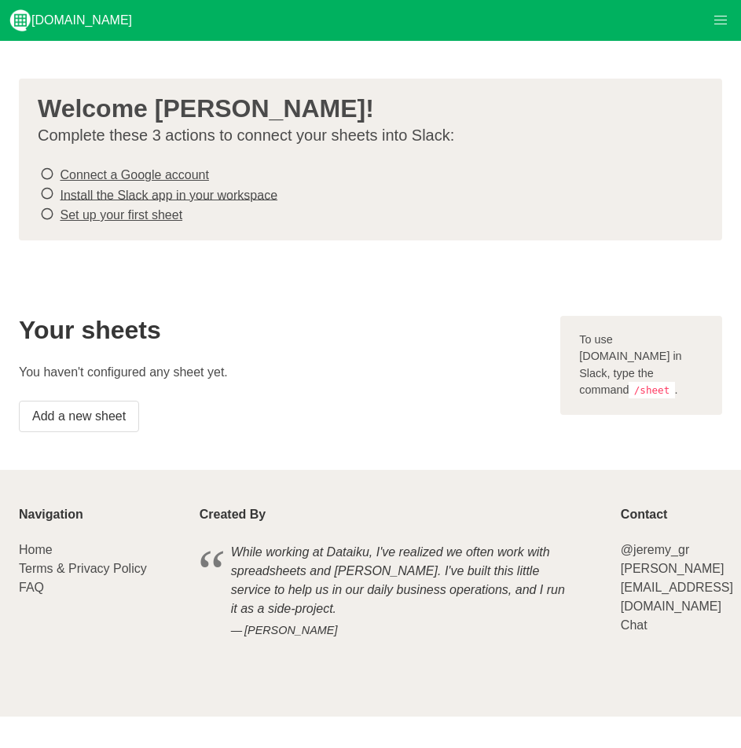 The width and height of the screenshot is (741, 748). What do you see at coordinates (20, 20) in the screenshot?
I see `img: logo_v2_white.png` at bounding box center [20, 20].